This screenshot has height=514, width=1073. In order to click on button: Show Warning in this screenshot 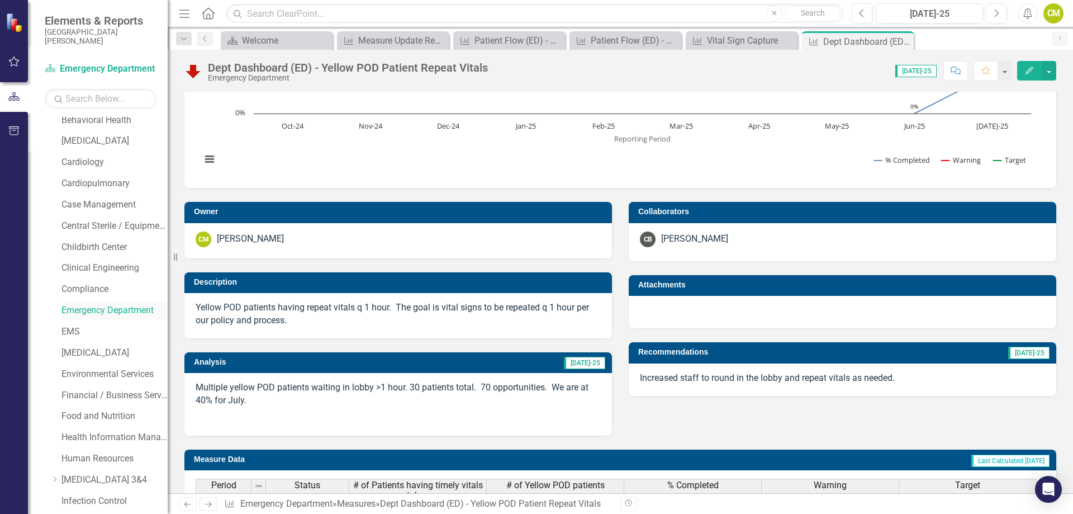, I will do `click(961, 160)`.